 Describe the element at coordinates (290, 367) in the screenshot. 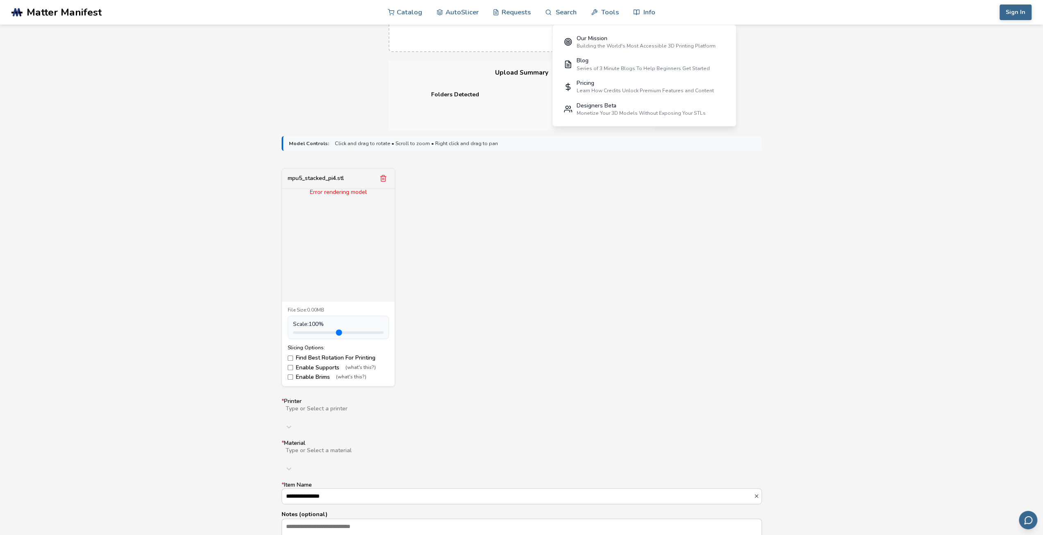

I see `input: Enable Supports(what's this?)` at that location.